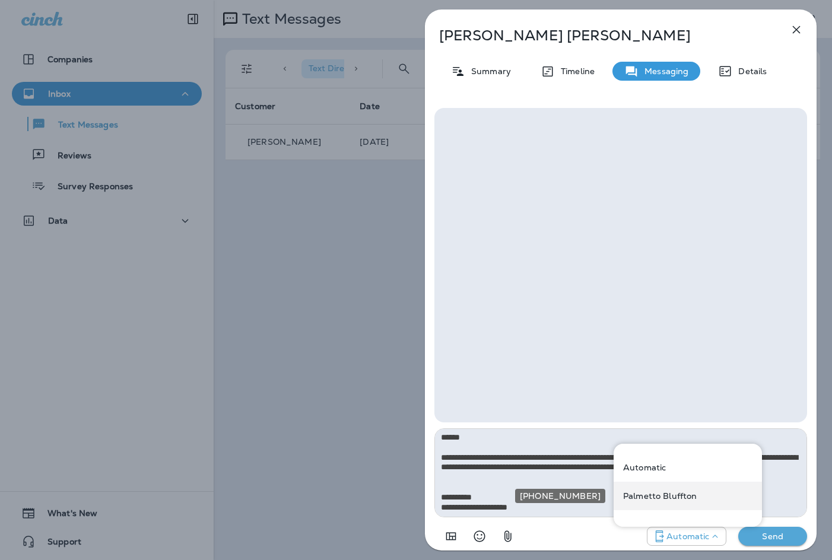  I want to click on button: Add in a premade template, so click(451, 536).